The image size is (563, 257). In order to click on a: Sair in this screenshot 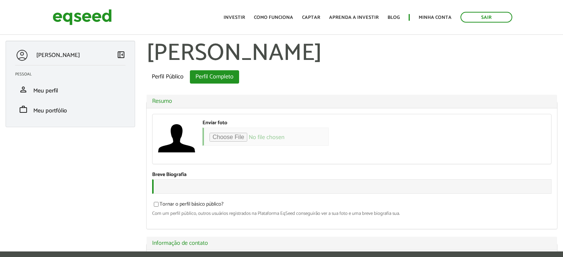, I will do `click(486, 17)`.